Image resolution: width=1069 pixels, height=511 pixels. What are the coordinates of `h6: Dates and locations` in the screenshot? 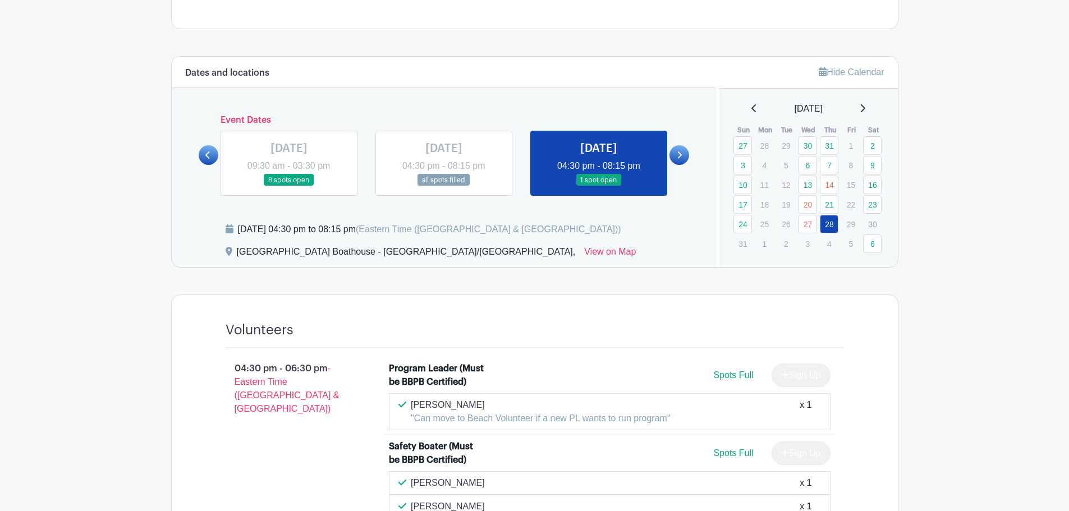 It's located at (227, 73).